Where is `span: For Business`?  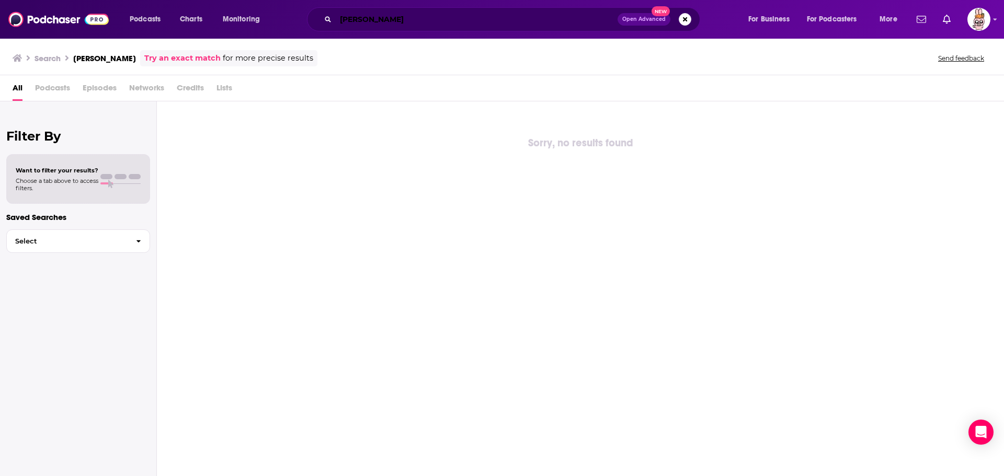 span: For Business is located at coordinates (769, 19).